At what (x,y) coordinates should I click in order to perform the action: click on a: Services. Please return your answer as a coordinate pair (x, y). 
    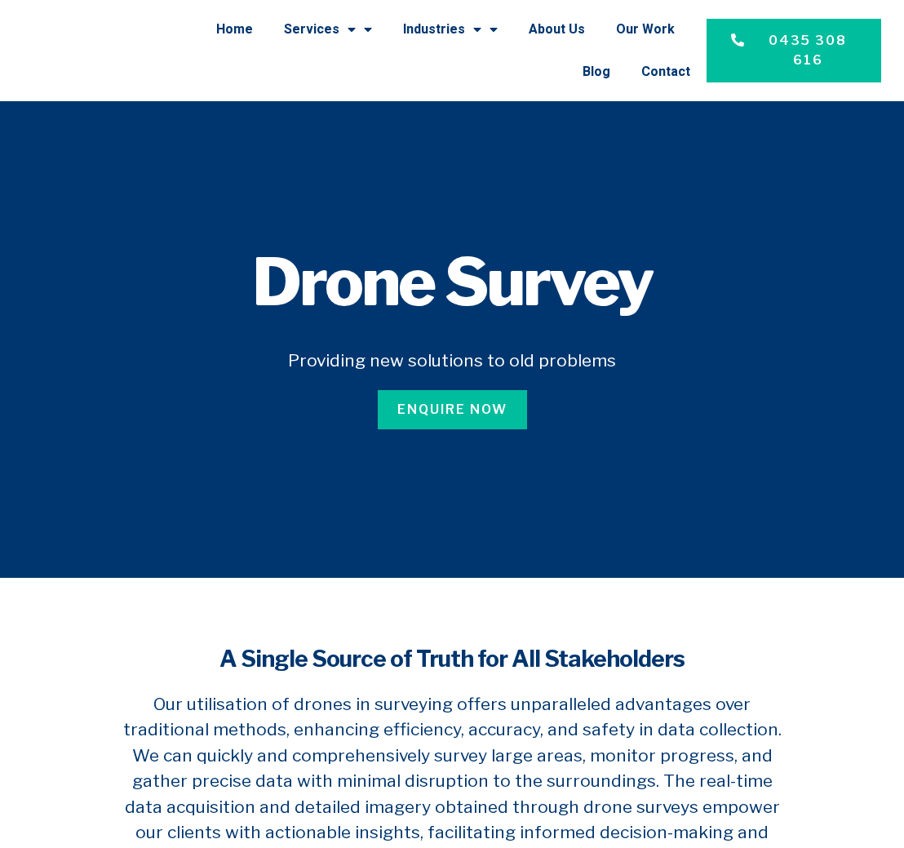
    Looking at the image, I should click on (328, 29).